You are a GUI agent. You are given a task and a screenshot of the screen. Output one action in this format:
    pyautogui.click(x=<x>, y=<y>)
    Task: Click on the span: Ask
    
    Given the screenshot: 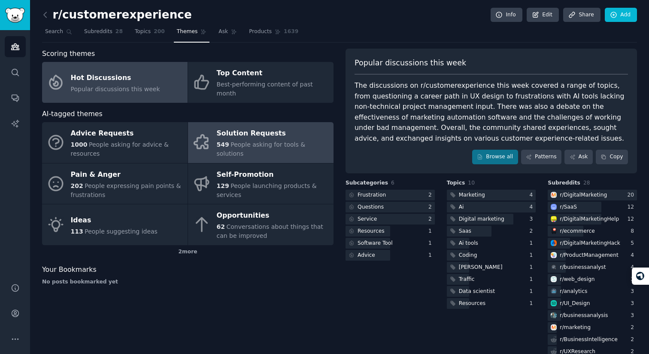 What is the action you would take?
    pyautogui.click(x=223, y=32)
    